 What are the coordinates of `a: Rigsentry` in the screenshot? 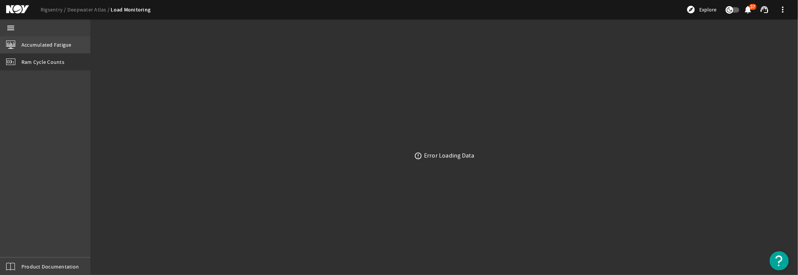 It's located at (54, 10).